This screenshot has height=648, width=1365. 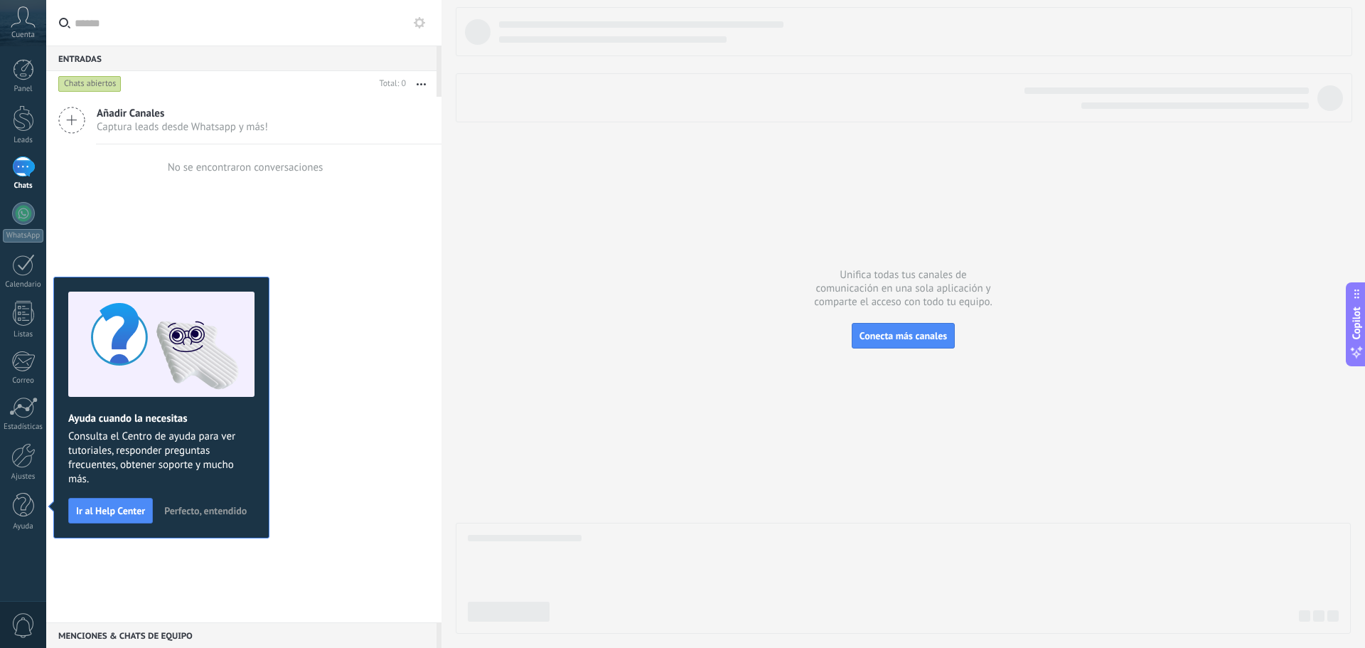 What do you see at coordinates (161, 418) in the screenshot?
I see `h2: Ayuda cuando la necesitas` at bounding box center [161, 418].